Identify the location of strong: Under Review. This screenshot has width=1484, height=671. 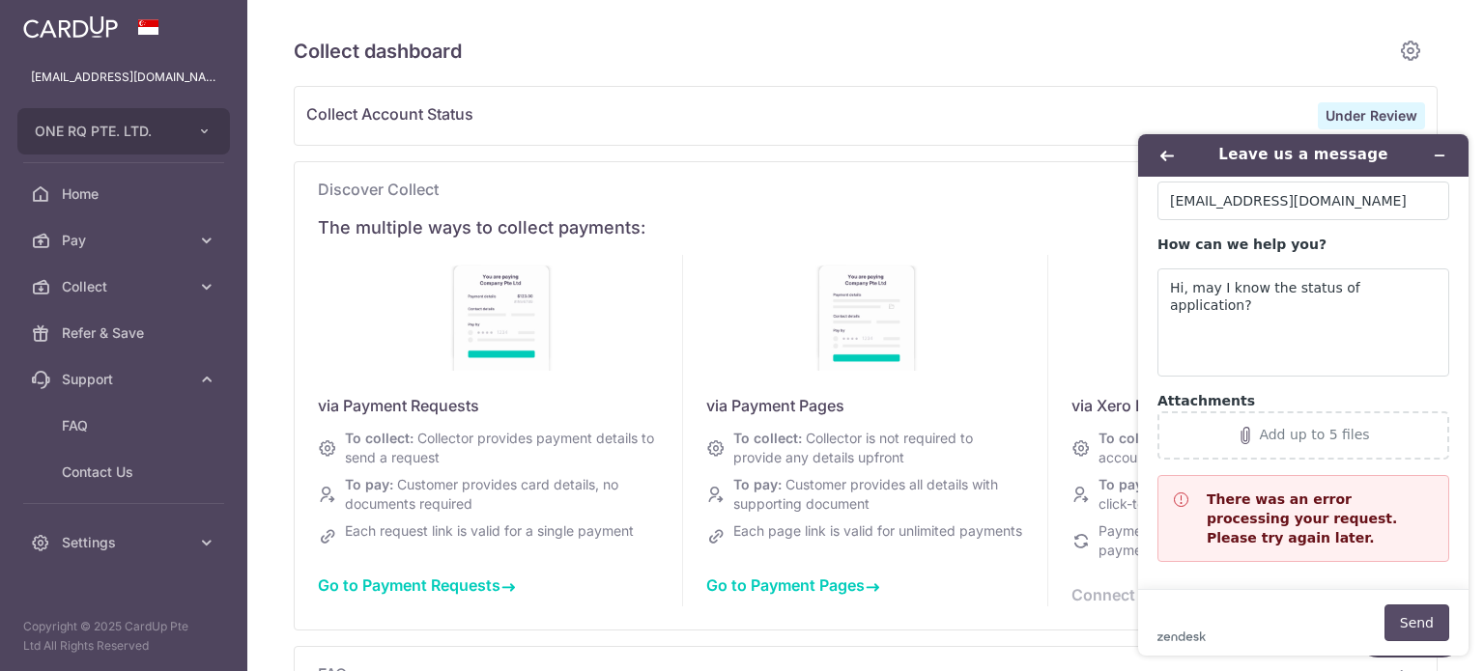
(1371, 115).